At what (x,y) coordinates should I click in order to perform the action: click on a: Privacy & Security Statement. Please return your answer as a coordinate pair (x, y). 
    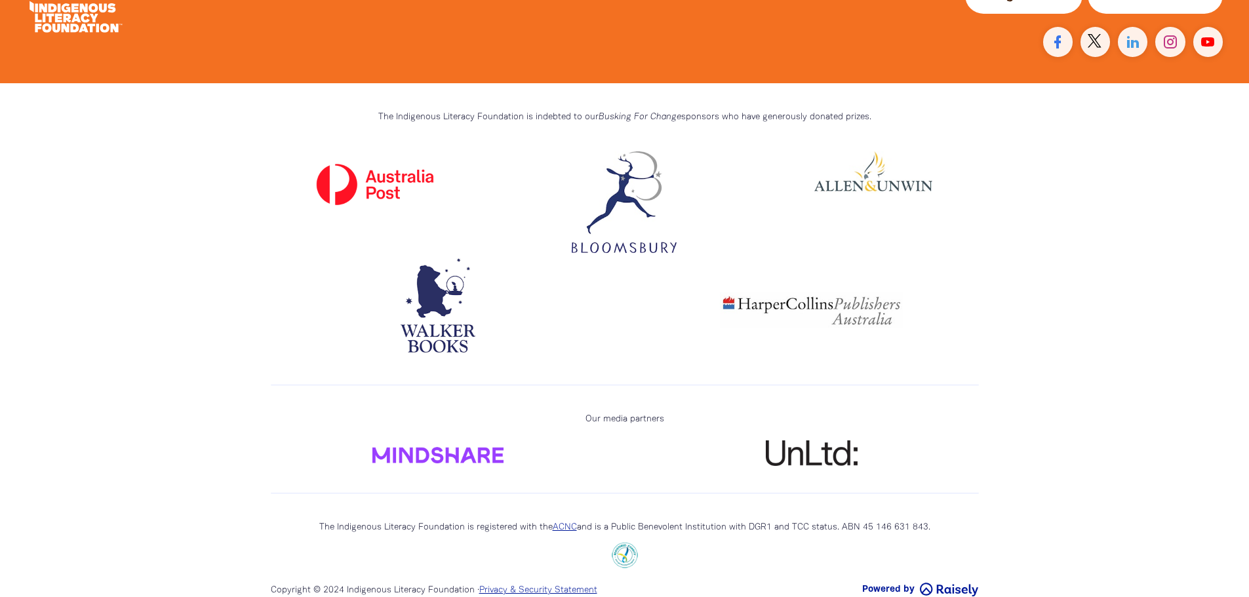
    Looking at the image, I should click on (538, 590).